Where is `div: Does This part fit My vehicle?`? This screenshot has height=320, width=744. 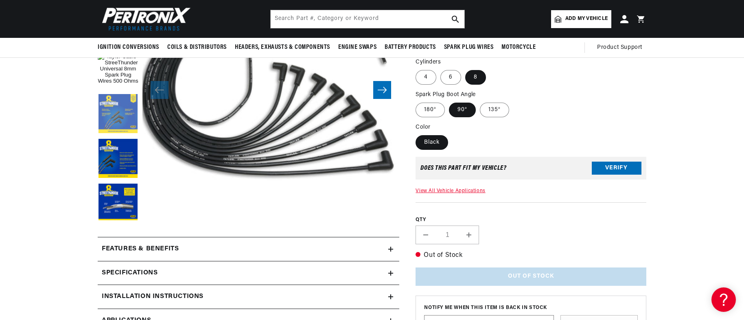
div: Does This part fit My vehicle? is located at coordinates (463, 168).